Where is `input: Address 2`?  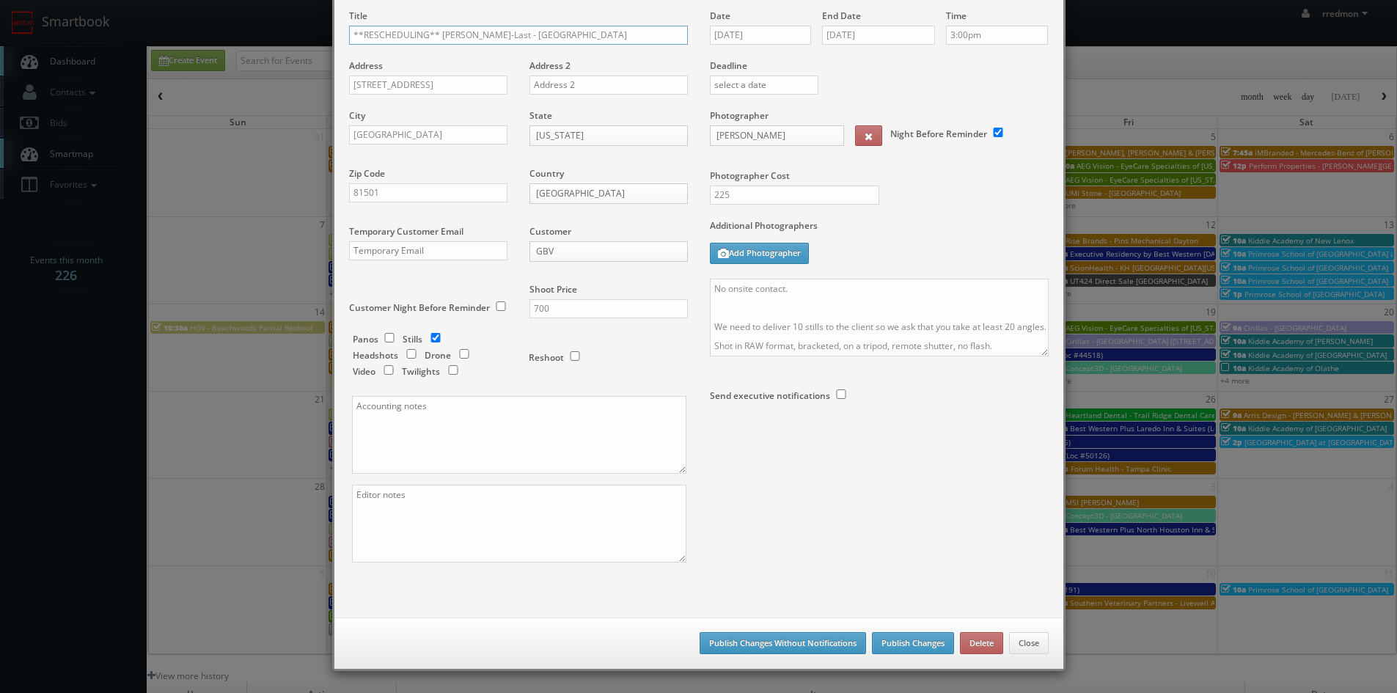 input: Address 2 is located at coordinates (609, 85).